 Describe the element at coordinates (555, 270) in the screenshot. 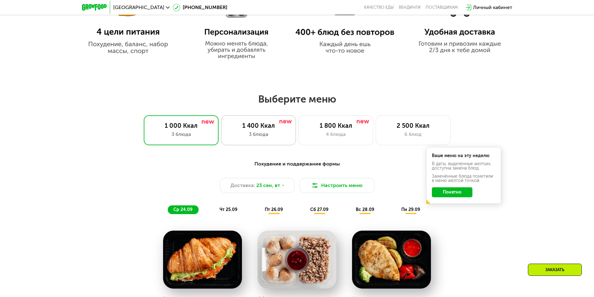

I see `div: Заказать` at that location.